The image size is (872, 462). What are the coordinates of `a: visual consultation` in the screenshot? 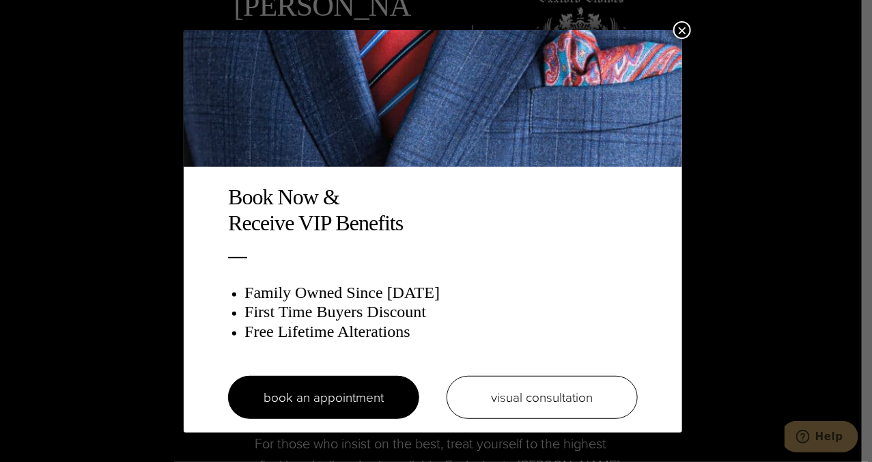 It's located at (542, 397).